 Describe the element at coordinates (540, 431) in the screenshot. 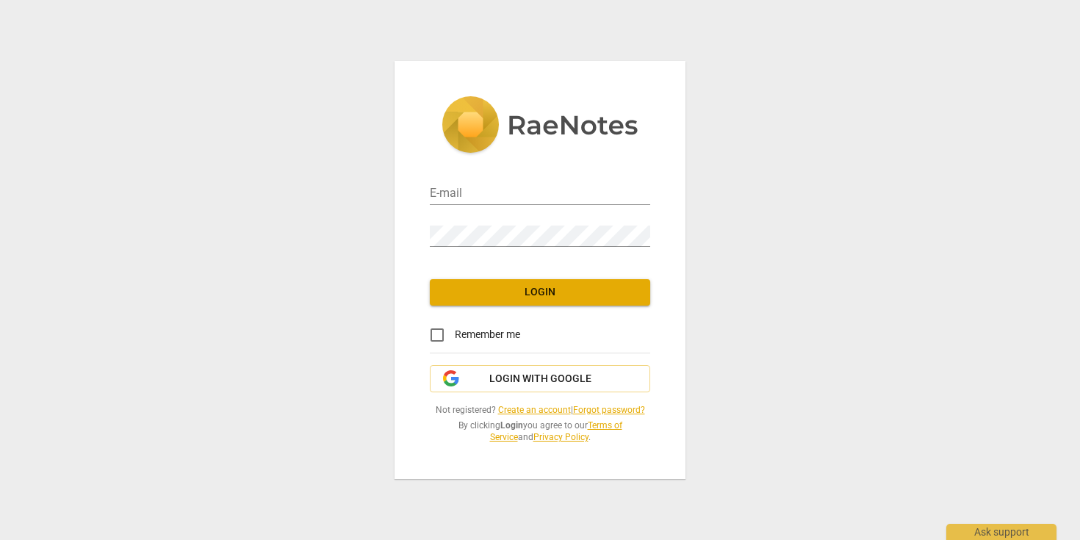

I see `span: By clicking you agree to our and .` at that location.